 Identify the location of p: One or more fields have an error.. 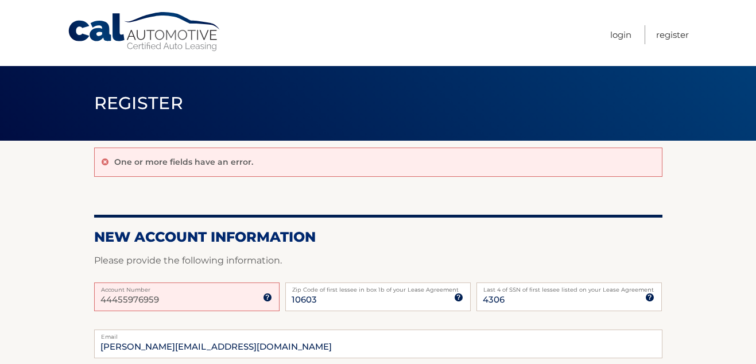
(184, 162).